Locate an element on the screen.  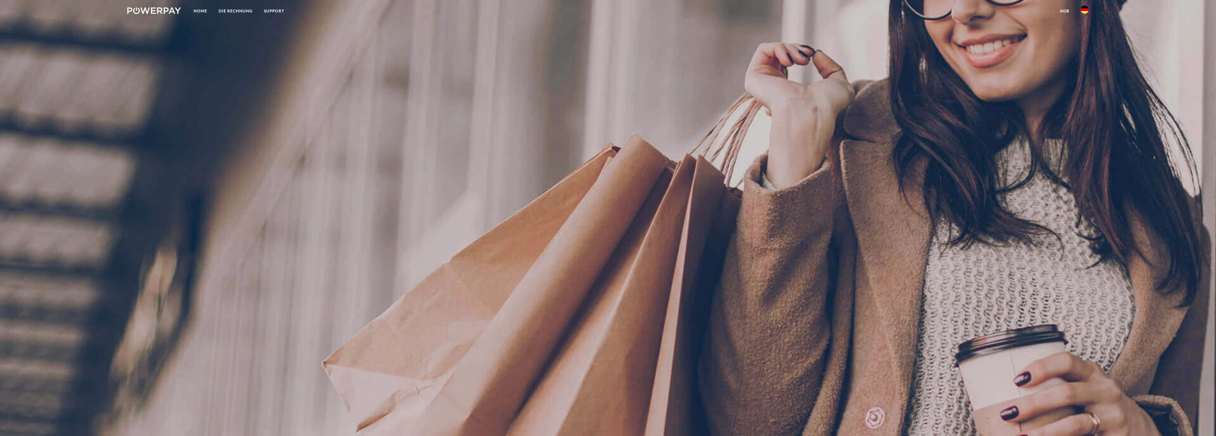
a: SUPPORT is located at coordinates (274, 11).